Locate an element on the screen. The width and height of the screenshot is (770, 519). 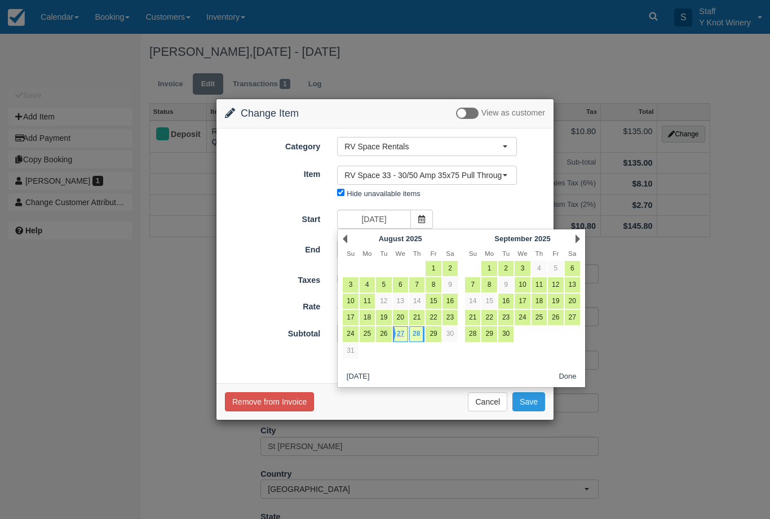
a: Prev is located at coordinates (345, 239).